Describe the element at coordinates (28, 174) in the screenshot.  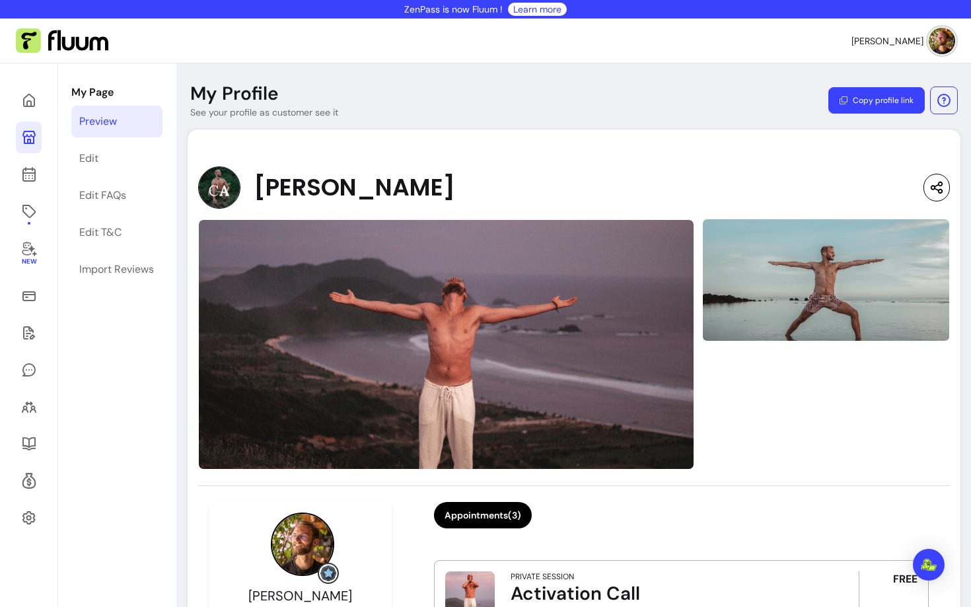
I see `a: Calendar` at that location.